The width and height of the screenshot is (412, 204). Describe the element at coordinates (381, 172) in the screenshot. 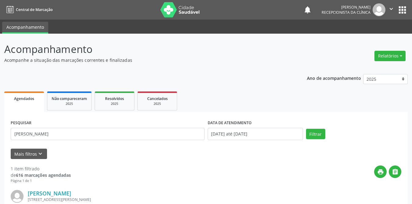

I see `i: print` at that location.